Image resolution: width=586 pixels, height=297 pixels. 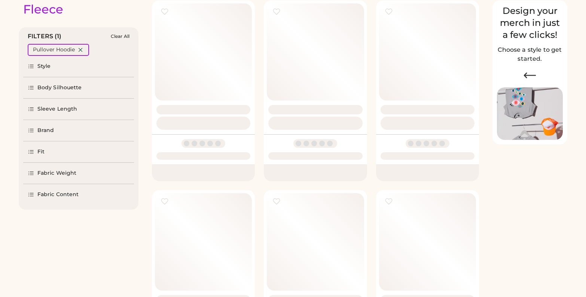 What do you see at coordinates (120, 36) in the screenshot?
I see `div: Clear All` at bounding box center [120, 36].